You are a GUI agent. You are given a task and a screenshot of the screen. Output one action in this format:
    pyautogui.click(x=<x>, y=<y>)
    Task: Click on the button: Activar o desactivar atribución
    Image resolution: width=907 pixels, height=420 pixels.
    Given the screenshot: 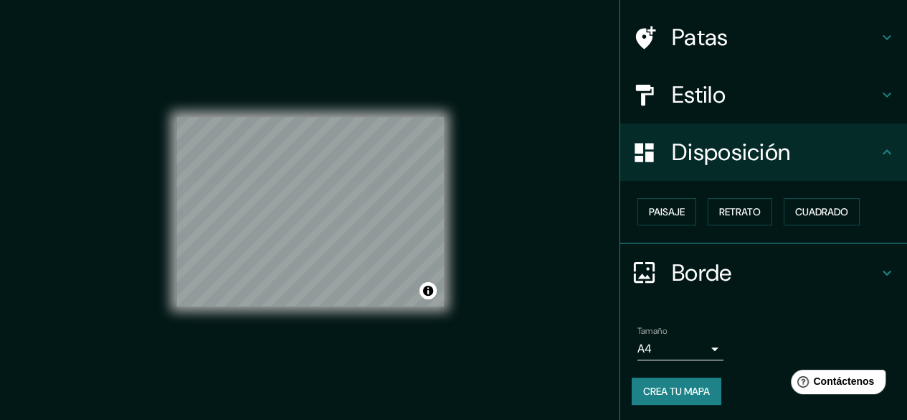 What is the action you would take?
    pyautogui.click(x=428, y=291)
    